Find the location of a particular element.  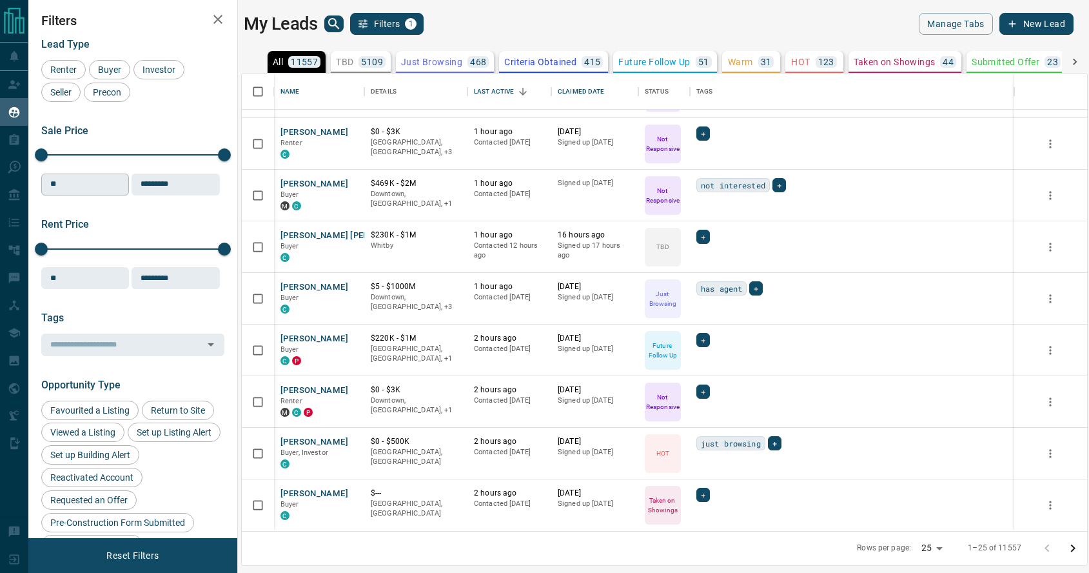

p: 23 is located at coordinates (1053, 62).